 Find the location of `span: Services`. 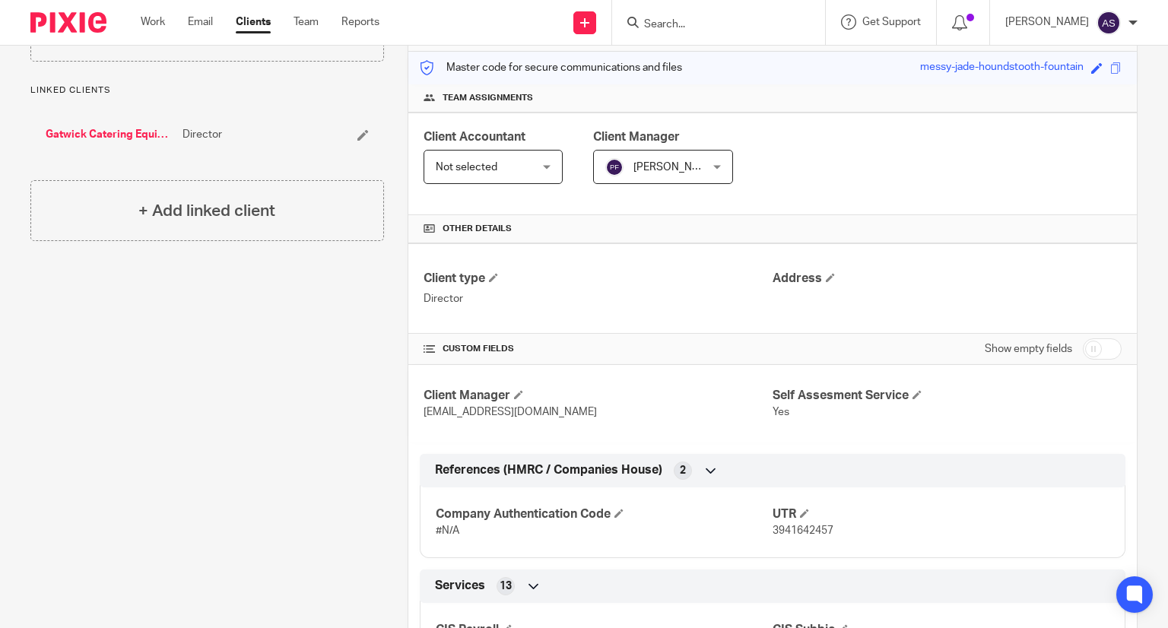

span: Services is located at coordinates (460, 585).